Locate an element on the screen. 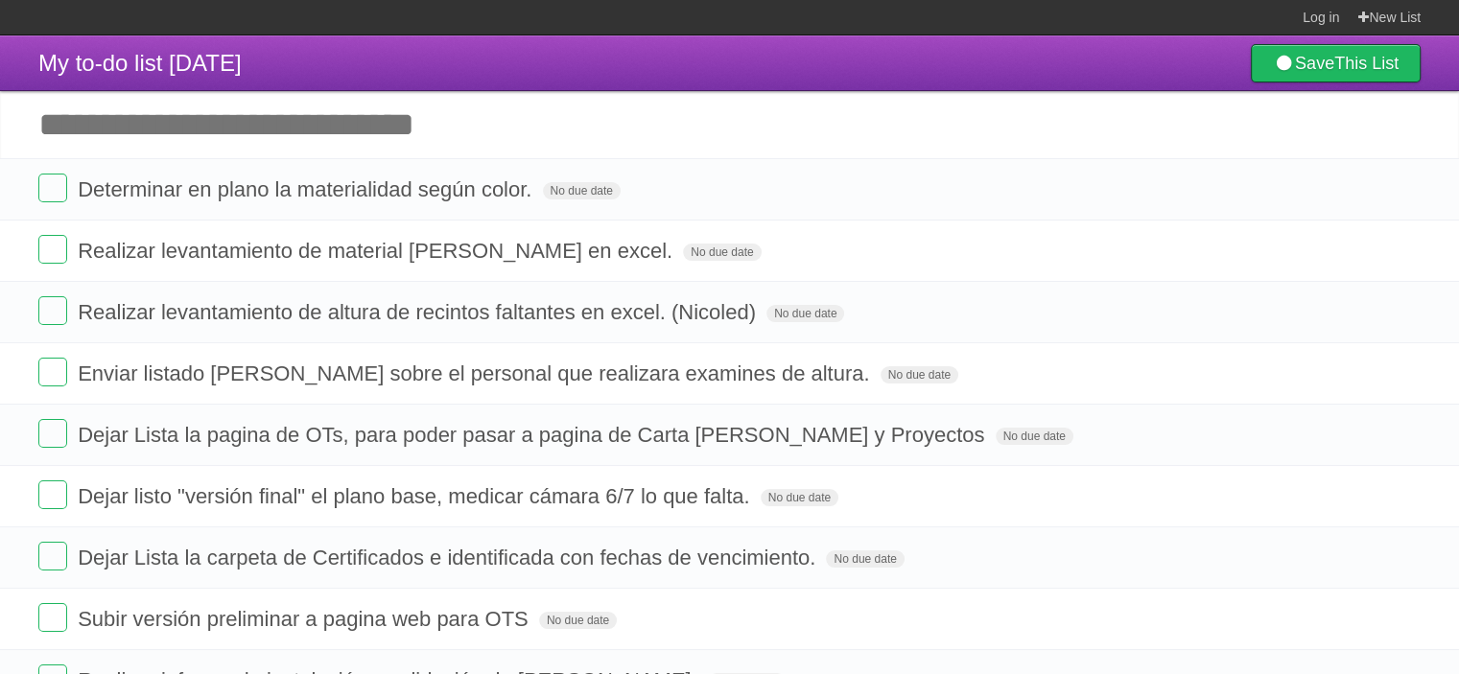 The width and height of the screenshot is (1459, 674). span: Realizar levantamiento de altura de recintos faltantes en excel. (Nicoled) is located at coordinates (419, 312).